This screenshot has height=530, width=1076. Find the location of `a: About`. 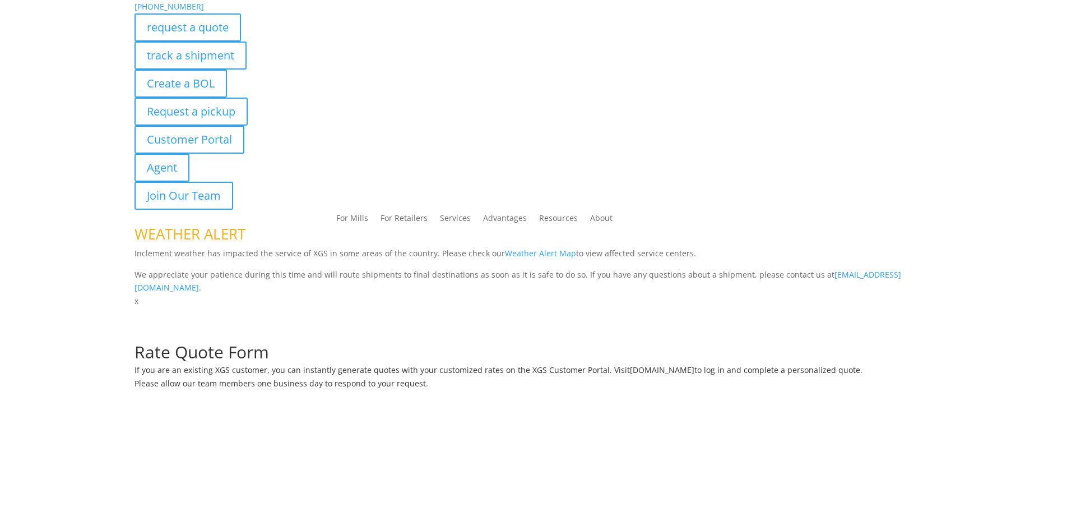

a: About is located at coordinates (601, 220).